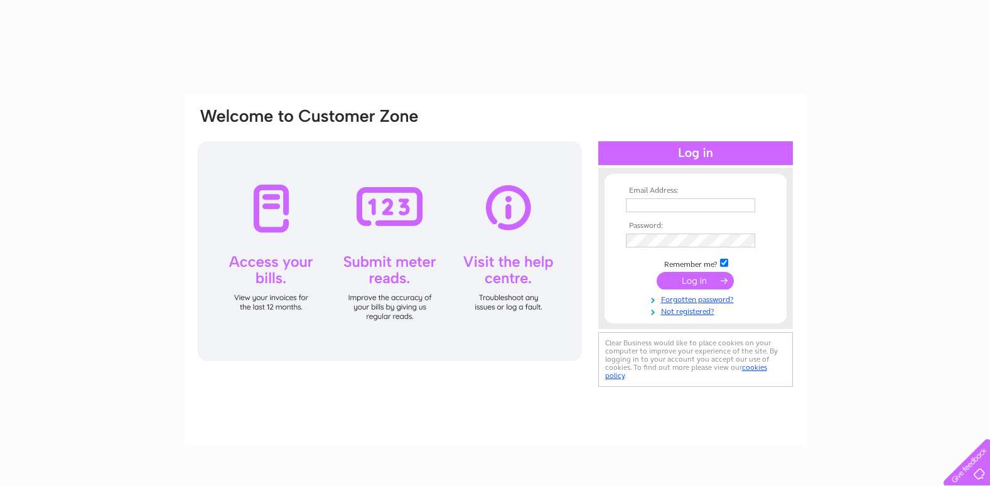 The image size is (990, 486). What do you see at coordinates (695, 359) in the screenshot?
I see `div: Clear Business would like to place cookies on your computer to improve your experience of the sit...` at bounding box center [695, 359].